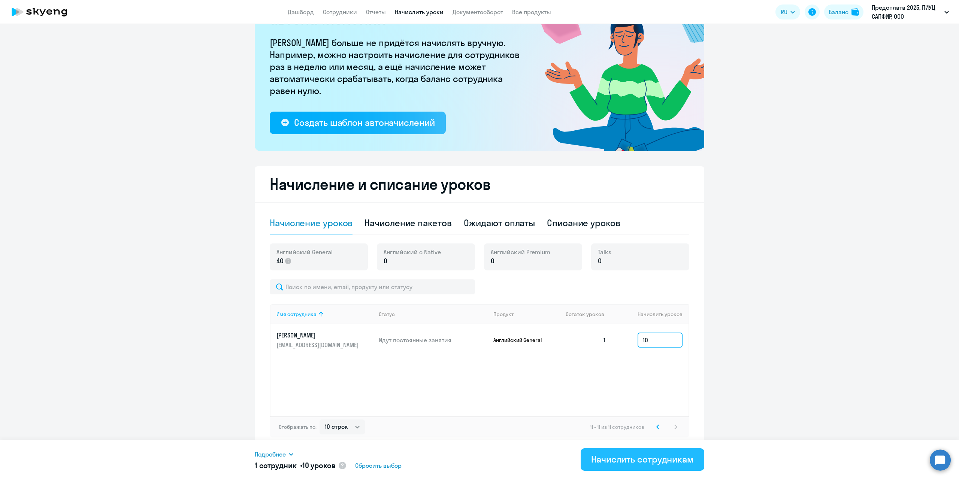 This screenshot has width=959, height=479. I want to click on span: RU, so click(784, 12).